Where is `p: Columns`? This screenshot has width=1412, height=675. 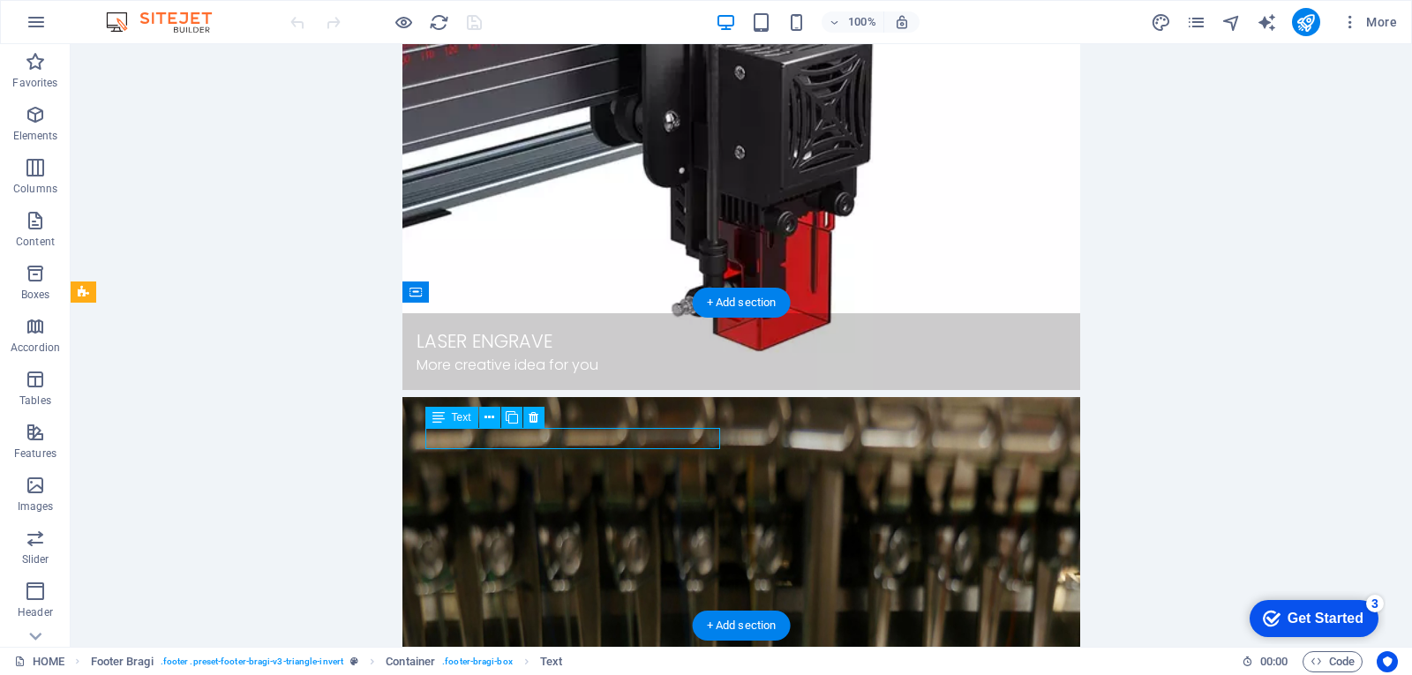
p: Columns is located at coordinates (35, 189).